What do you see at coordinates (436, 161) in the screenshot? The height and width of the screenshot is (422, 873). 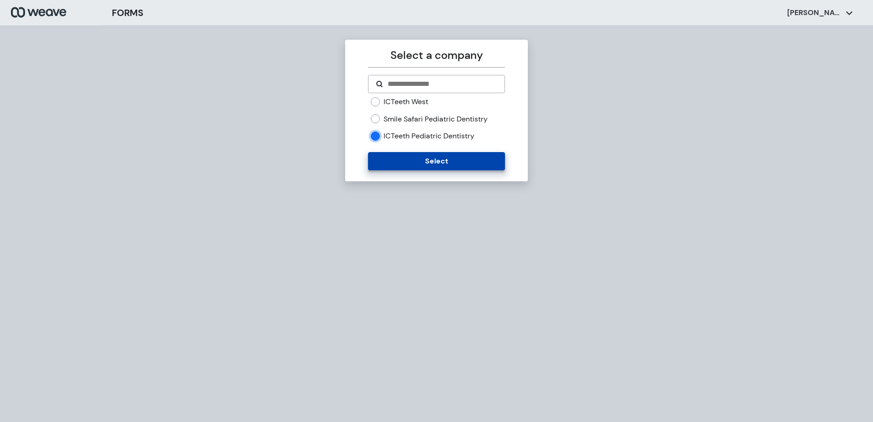 I see `button: Select` at bounding box center [436, 161].